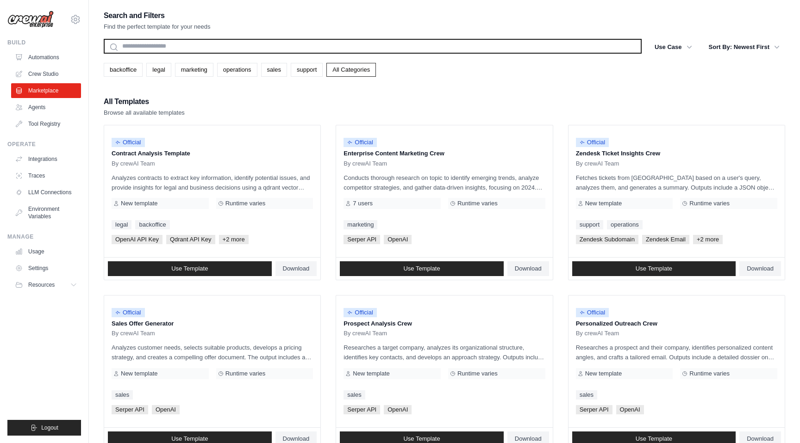 This screenshot has width=800, height=443. Describe the element at coordinates (676, 353) in the screenshot. I see `p: Researches a prospect and their company, identifies personalized content angles, and crafts a tai...` at that location.